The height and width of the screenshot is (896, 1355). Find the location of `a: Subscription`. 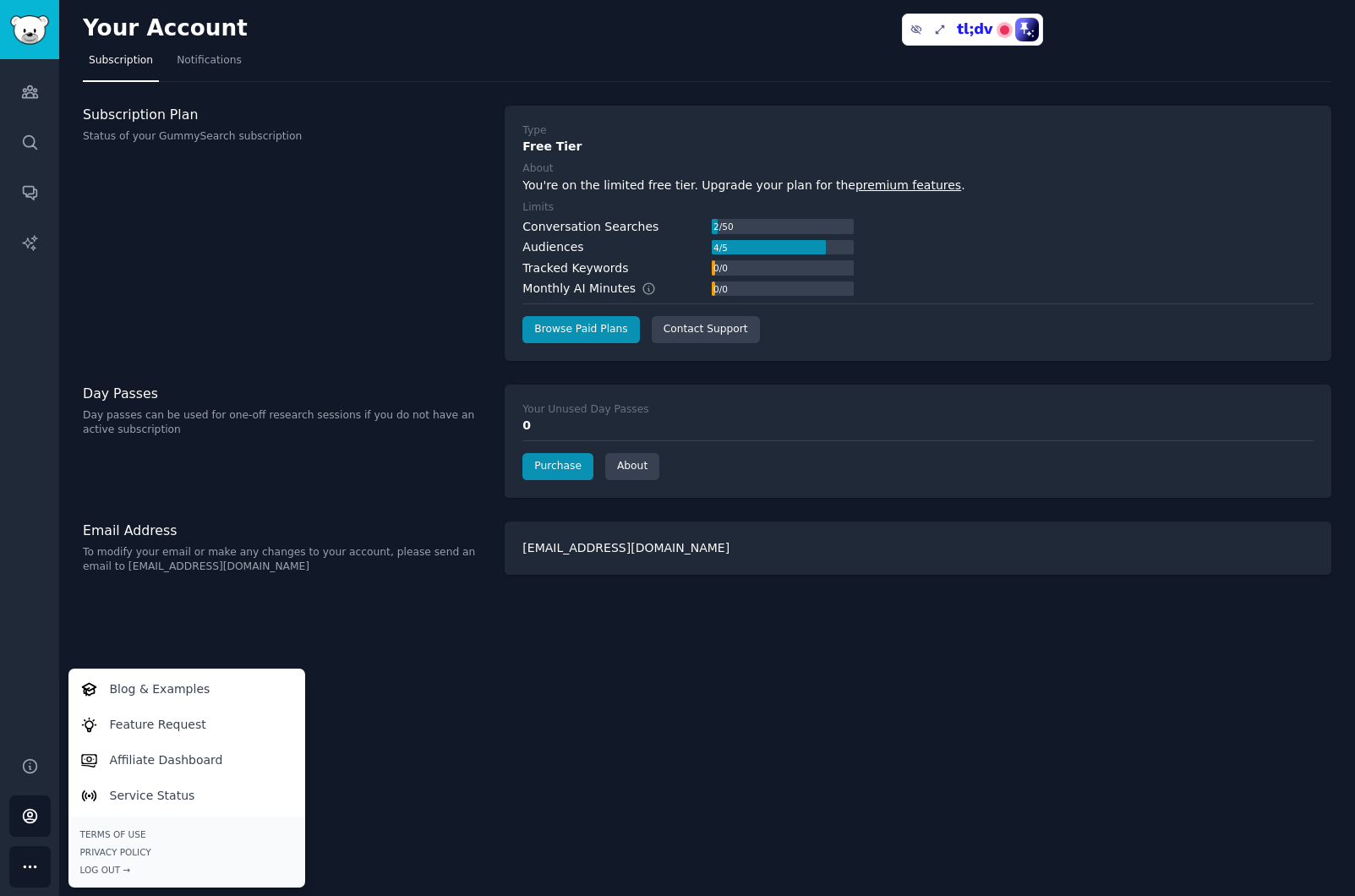

a: Subscription is located at coordinates (121, 64).